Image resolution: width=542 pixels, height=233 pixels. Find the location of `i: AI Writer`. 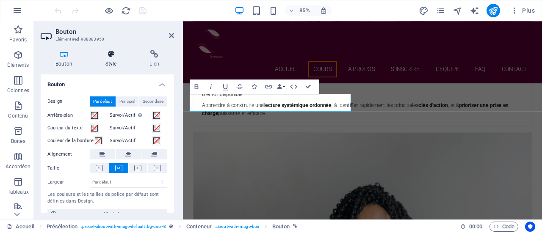

i: AI Writer is located at coordinates (474, 11).